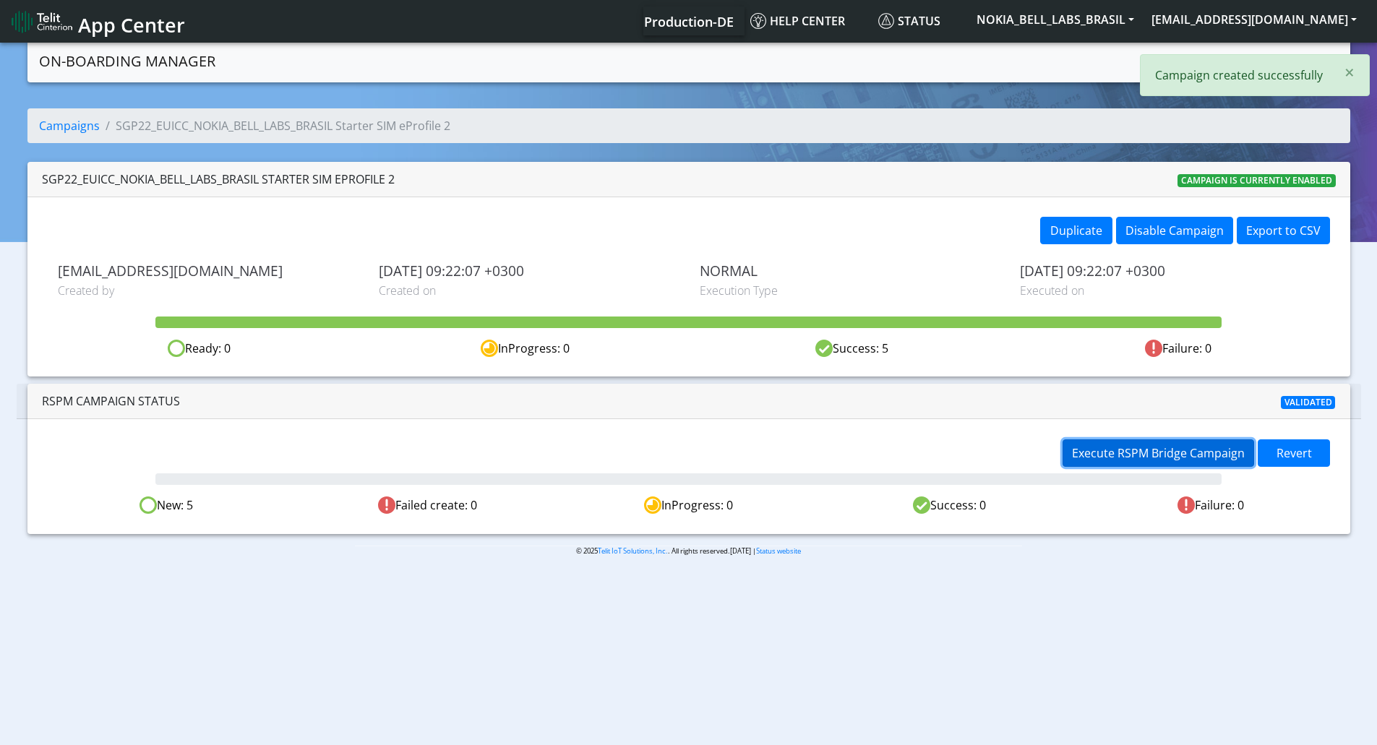  Describe the element at coordinates (824, 348) in the screenshot. I see `img: success.svg` at that location.